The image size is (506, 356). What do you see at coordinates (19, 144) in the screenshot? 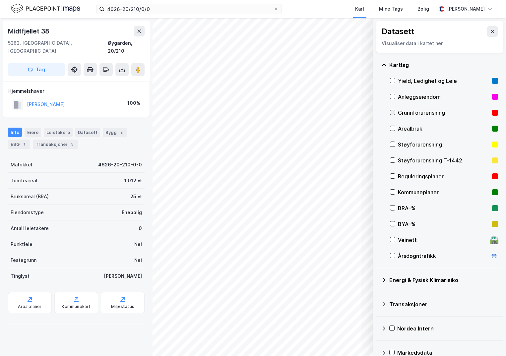
I see `div: ESG` at bounding box center [19, 144].